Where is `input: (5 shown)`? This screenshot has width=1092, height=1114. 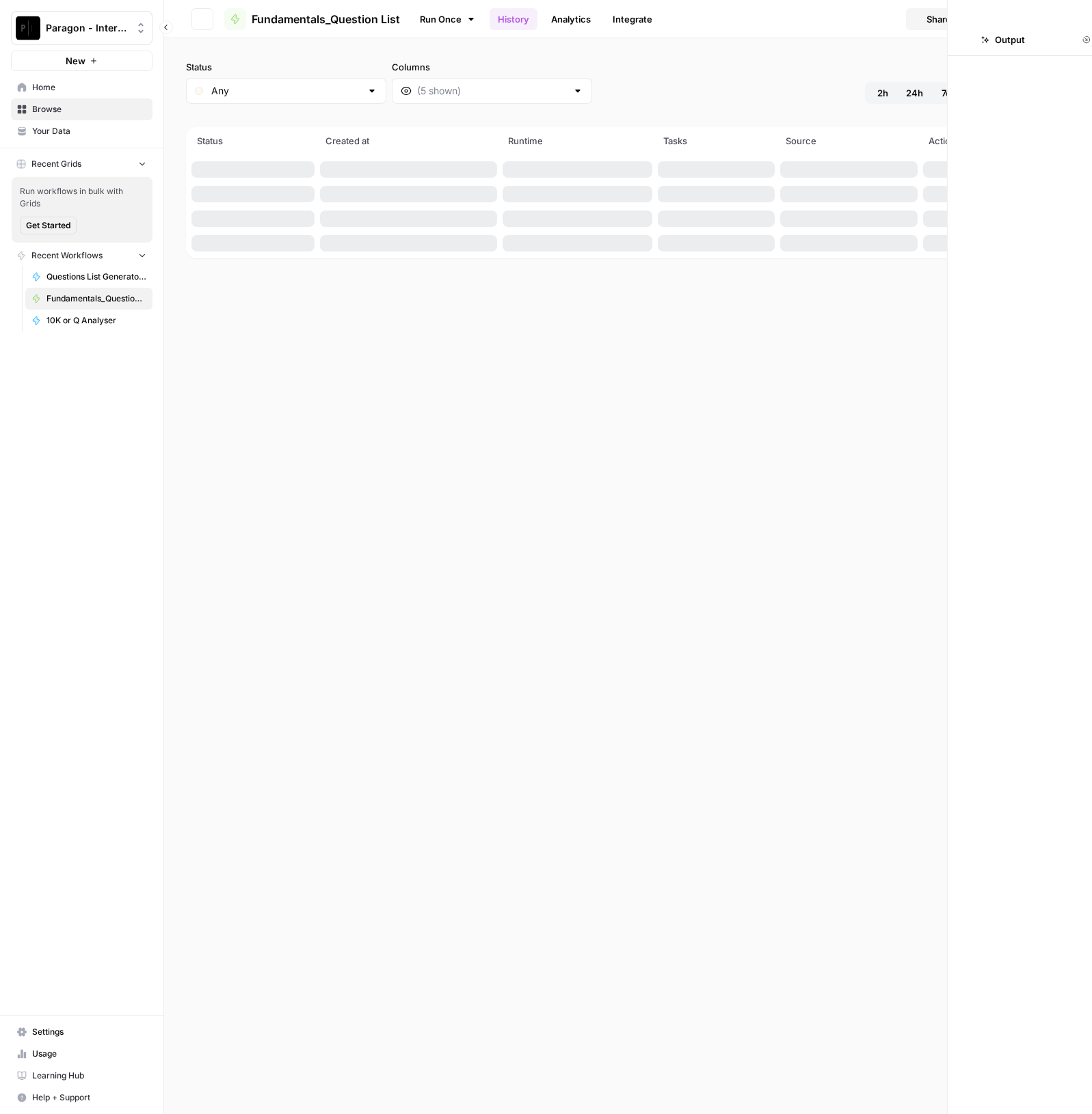 input: (5 shown) is located at coordinates (491, 91).